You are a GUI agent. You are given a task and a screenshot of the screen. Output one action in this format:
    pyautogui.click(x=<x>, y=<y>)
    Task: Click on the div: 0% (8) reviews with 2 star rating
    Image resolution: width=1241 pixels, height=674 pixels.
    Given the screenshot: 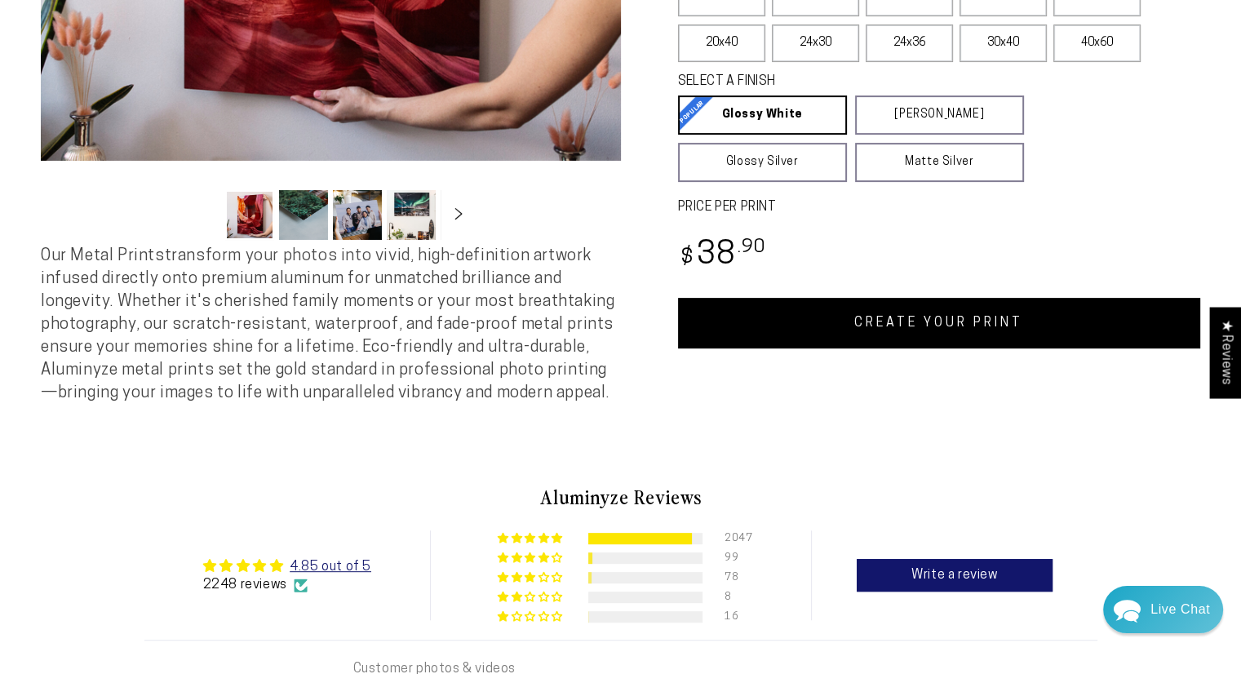 What is the action you would take?
    pyautogui.click(x=531, y=597)
    